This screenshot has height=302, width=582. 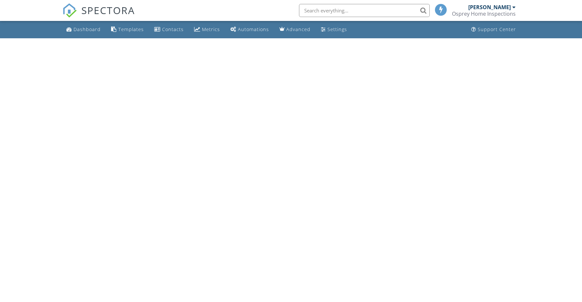 I want to click on a: SPECTORA, so click(x=99, y=16).